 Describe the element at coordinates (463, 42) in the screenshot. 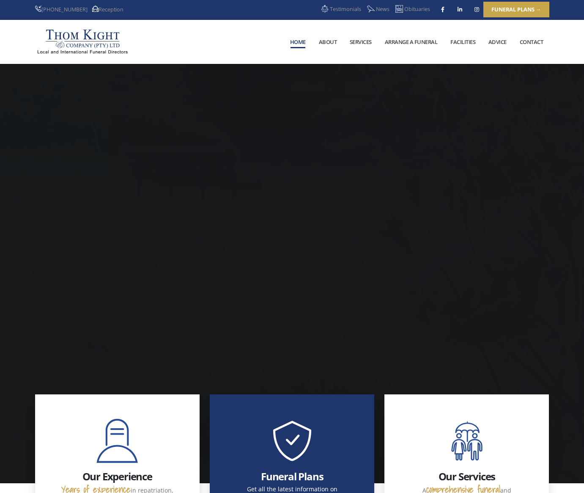

I see `a: Facilities` at that location.